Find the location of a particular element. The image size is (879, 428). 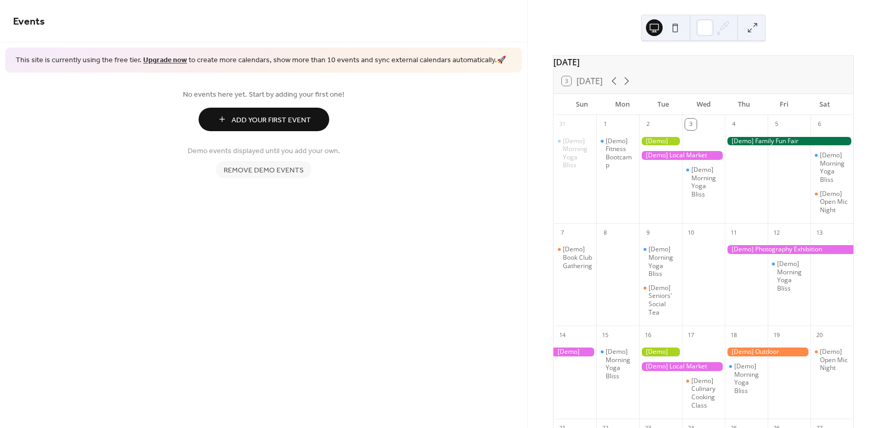

div: 16 is located at coordinates (648, 335).